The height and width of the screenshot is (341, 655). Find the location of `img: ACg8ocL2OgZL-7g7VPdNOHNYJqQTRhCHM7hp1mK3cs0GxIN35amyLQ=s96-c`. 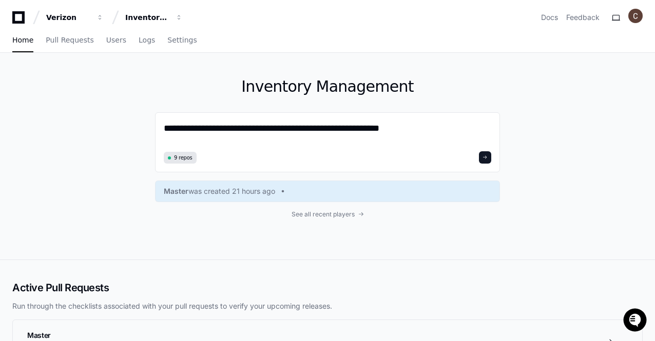

img: ACg8ocL2OgZL-7g7VPdNOHNYJqQTRhCHM7hp1mK3cs0GxIN35amyLQ=s96-c is located at coordinates (635, 16).